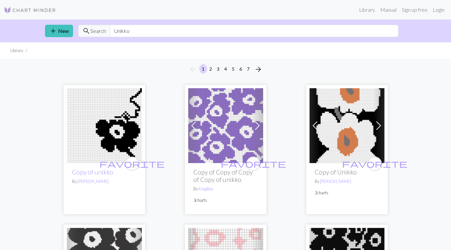 This screenshot has height=250, width=451. I want to click on a: Login, so click(438, 10).